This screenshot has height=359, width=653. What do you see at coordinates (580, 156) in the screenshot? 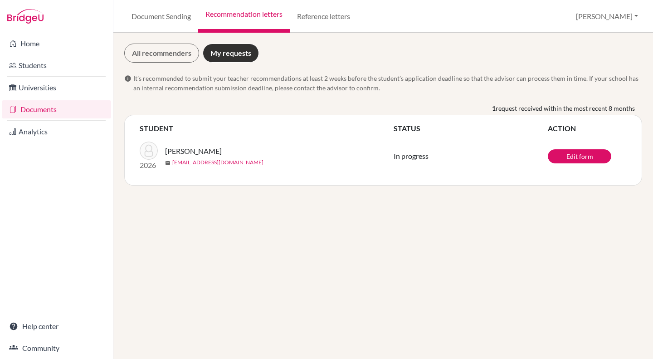
I see `a: Edit form` at bounding box center [580, 156].